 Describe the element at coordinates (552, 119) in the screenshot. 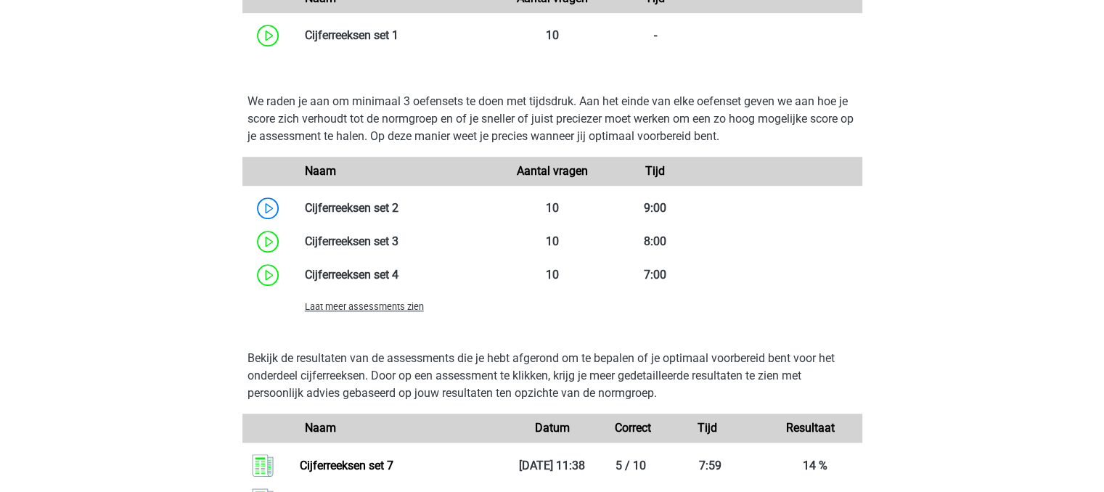

I see `p: We raden je aan om minimaal 3 oefensets te doen met tijdsdruk. Aan het einde van elke oefenset ge...` at that location.